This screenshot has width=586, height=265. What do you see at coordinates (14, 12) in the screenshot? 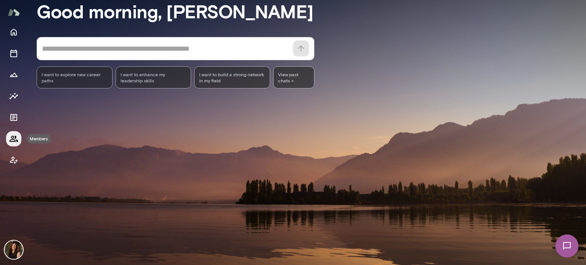
I see `img: Mento` at bounding box center [14, 12].